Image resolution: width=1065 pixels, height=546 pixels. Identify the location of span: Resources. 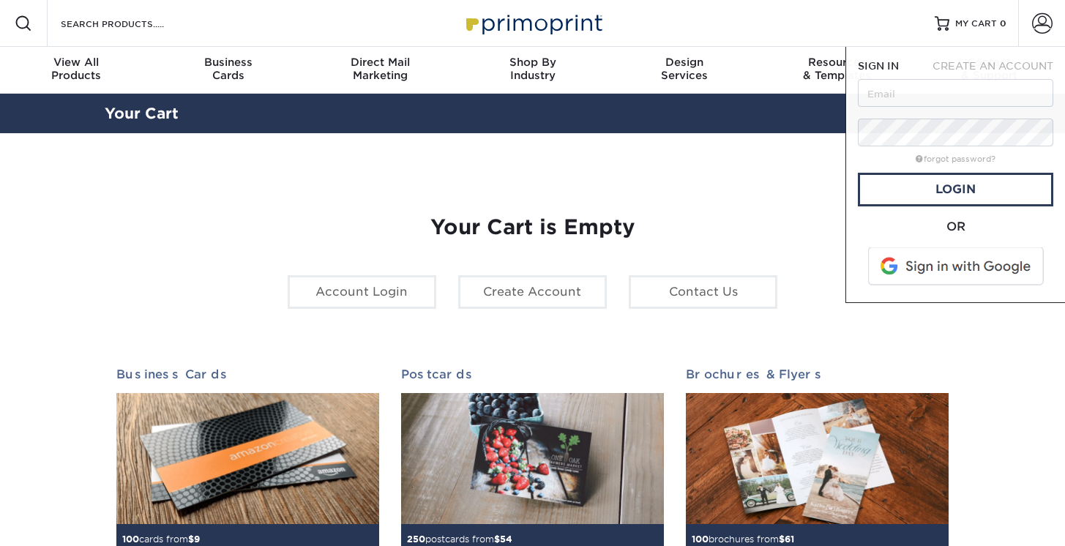
(837, 62).